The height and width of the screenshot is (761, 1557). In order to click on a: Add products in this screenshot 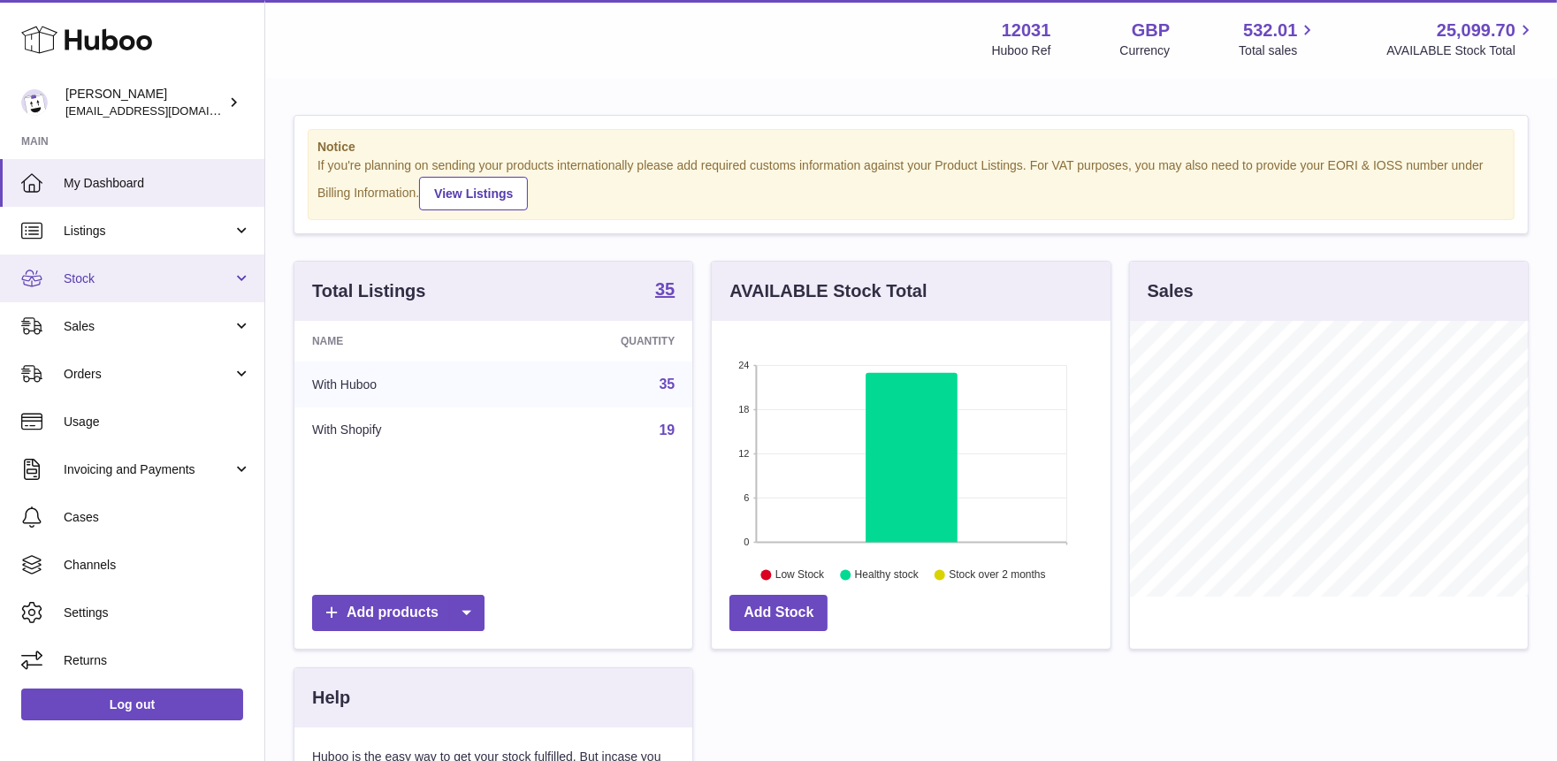, I will do `click(398, 613)`.